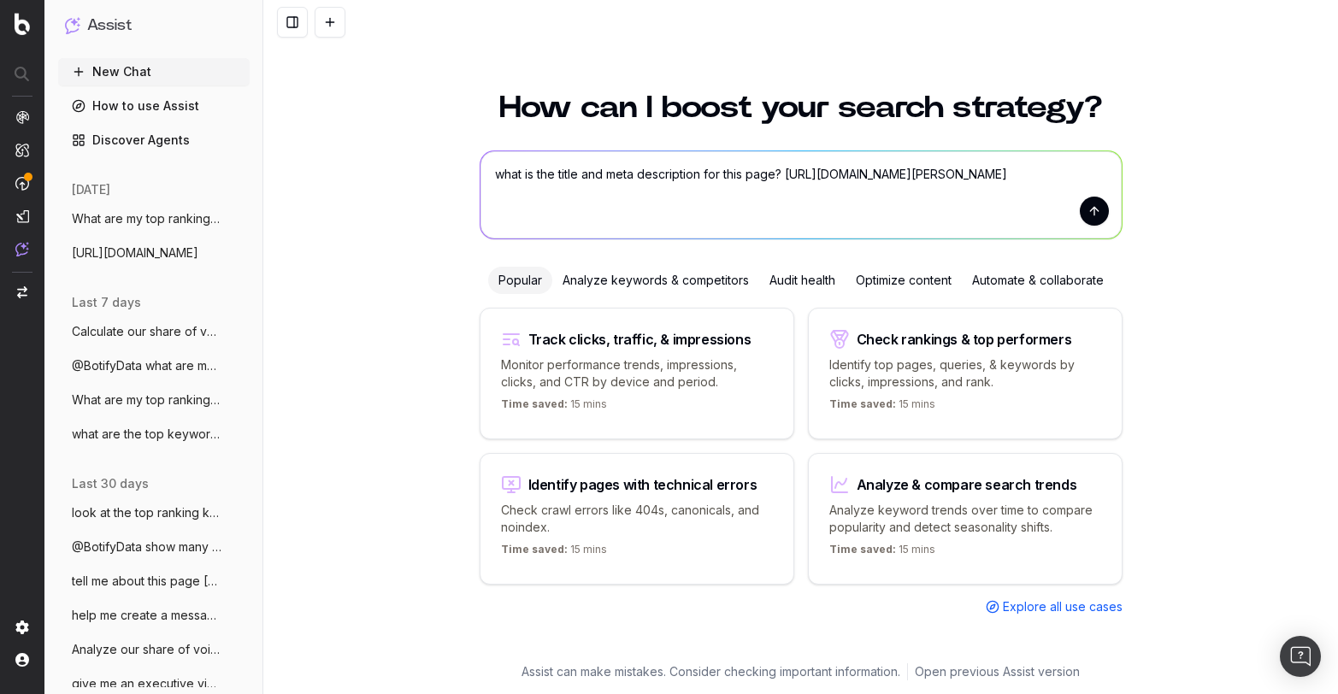  Describe the element at coordinates (154, 547) in the screenshot. I see `button: @BotifyData show many pages that have no` at that location.